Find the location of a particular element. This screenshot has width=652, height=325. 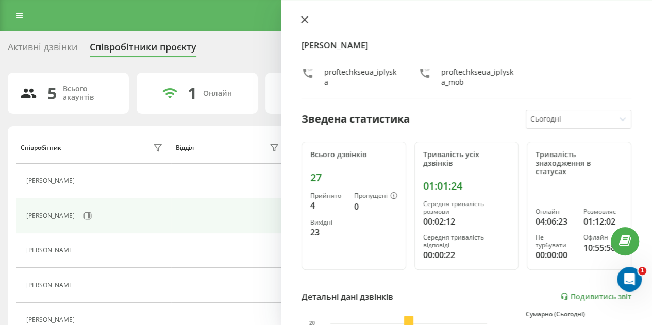

div: Всього акаунтів is located at coordinates (90, 93).